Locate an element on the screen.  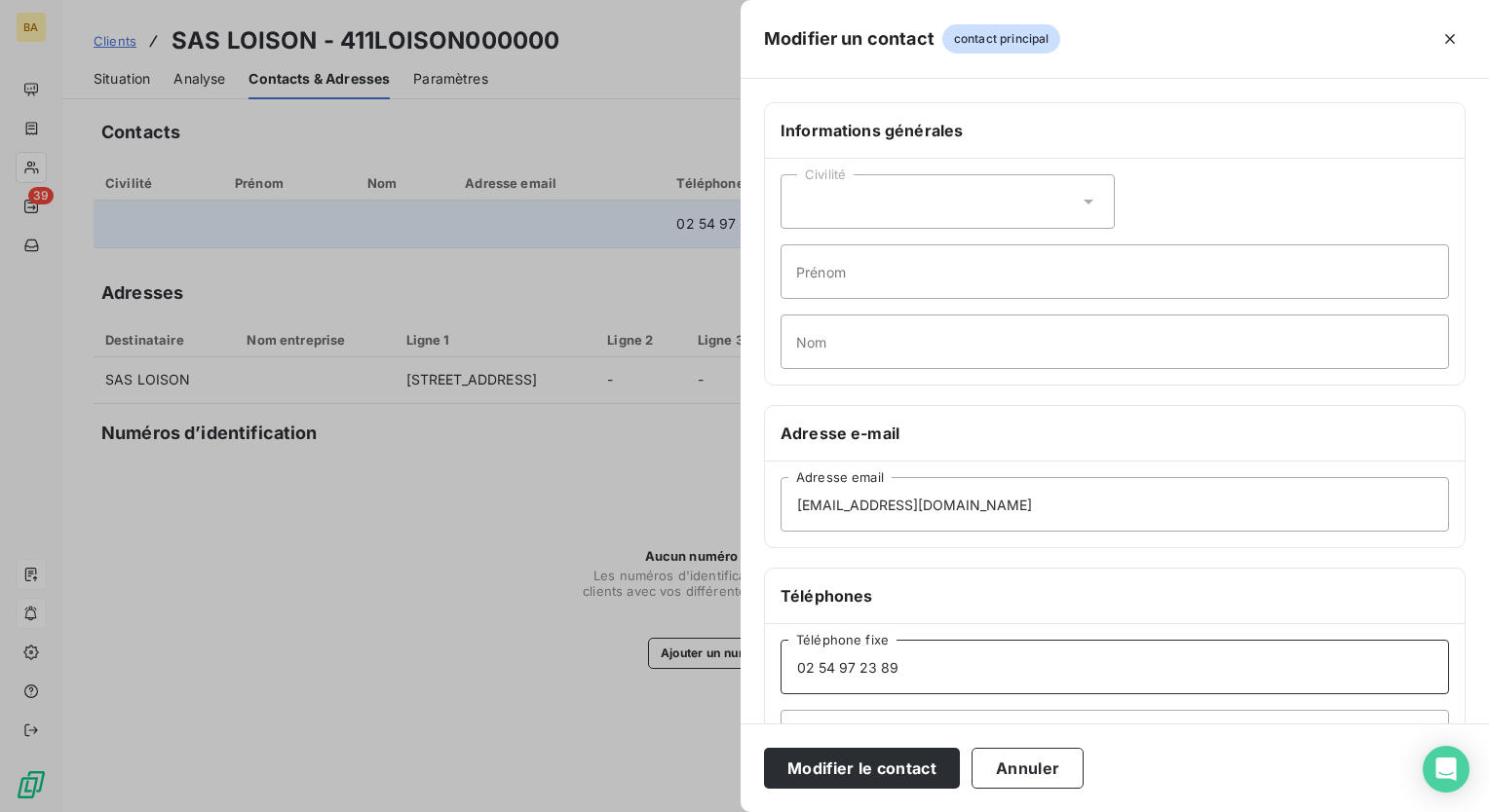
h6: Téléphones is located at coordinates (1115, 596).